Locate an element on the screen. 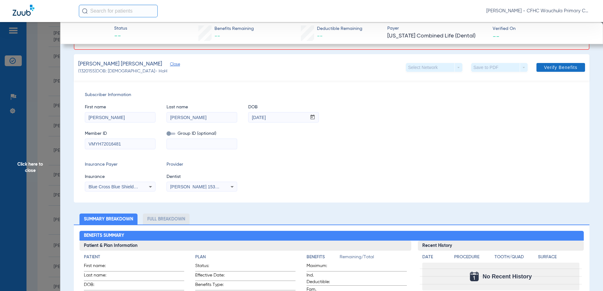  span: DOB: is located at coordinates (99, 286).